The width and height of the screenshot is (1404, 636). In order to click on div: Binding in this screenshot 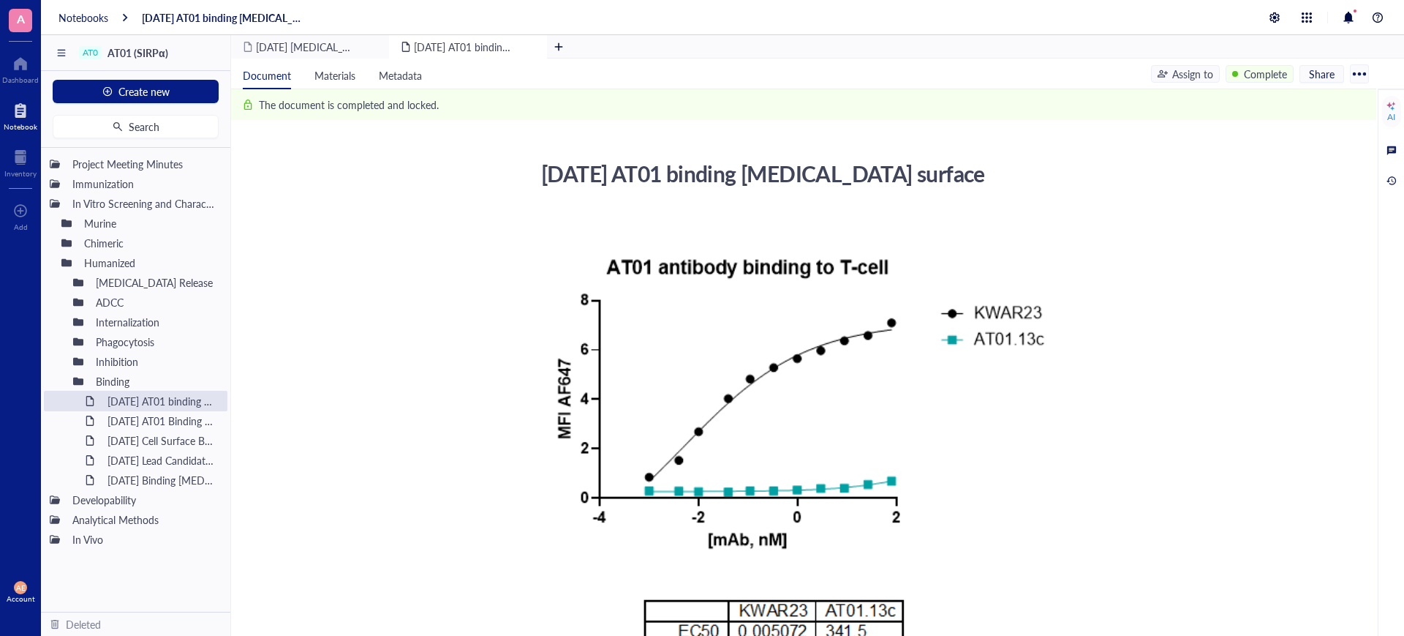, I will do `click(155, 381)`.